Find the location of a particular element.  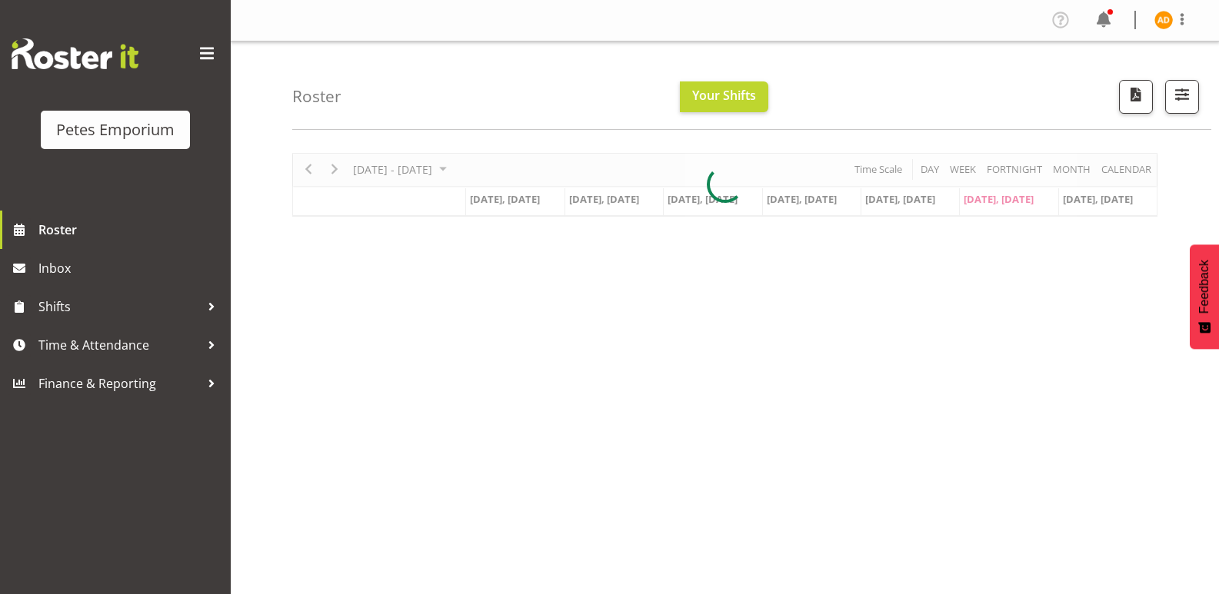

span: Your Shifts is located at coordinates (724, 95).